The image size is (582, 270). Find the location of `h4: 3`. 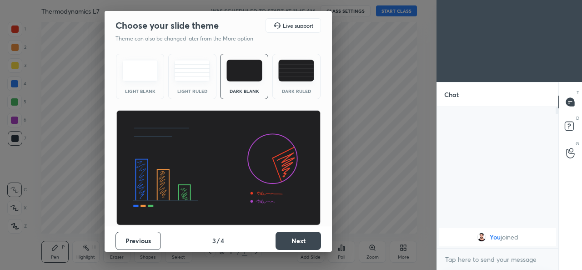

h4: 3 is located at coordinates (214, 240).